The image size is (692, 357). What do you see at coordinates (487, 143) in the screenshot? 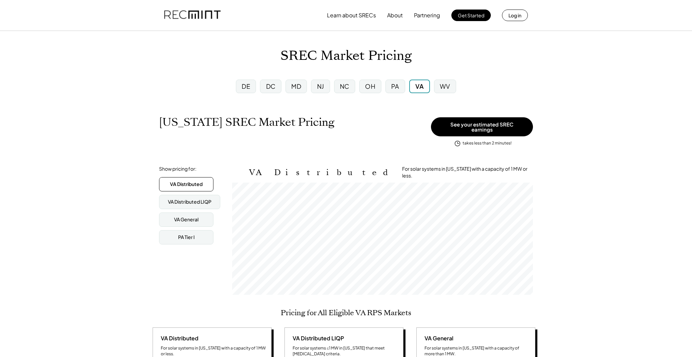
I see `div: takes less than 2 minutes!` at bounding box center [487, 143].